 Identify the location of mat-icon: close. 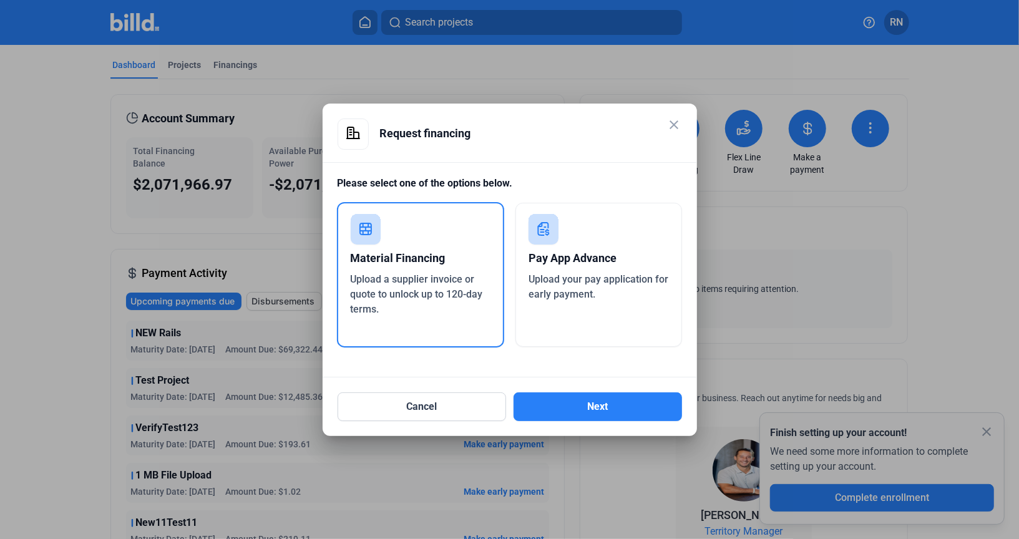
(675, 125).